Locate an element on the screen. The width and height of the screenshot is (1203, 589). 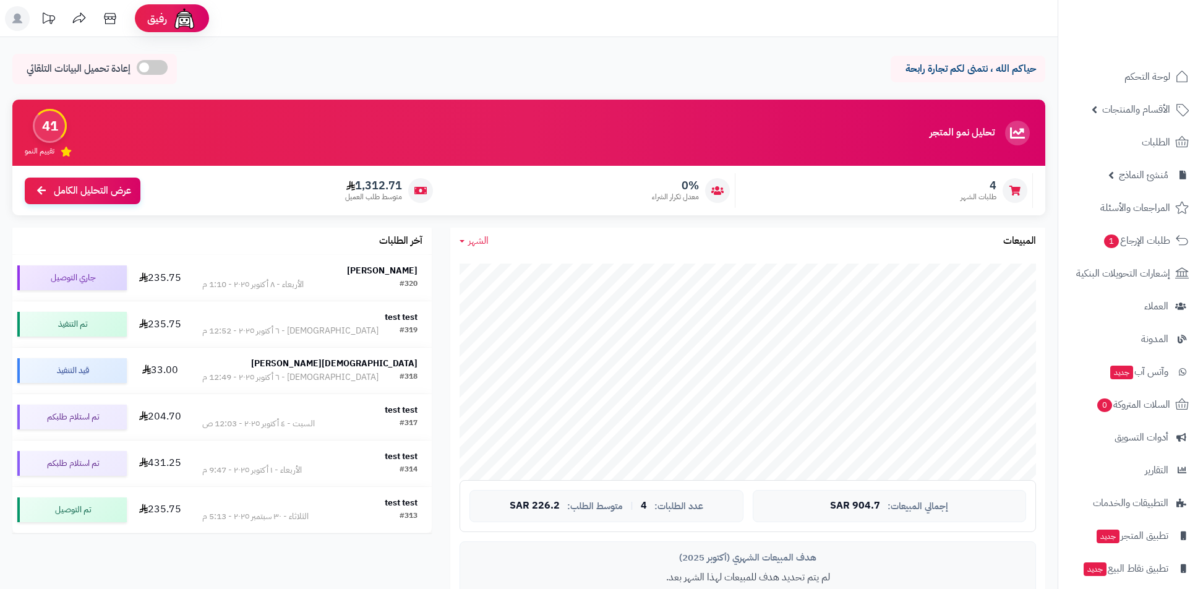
img: ai-face.png is located at coordinates (184, 19).